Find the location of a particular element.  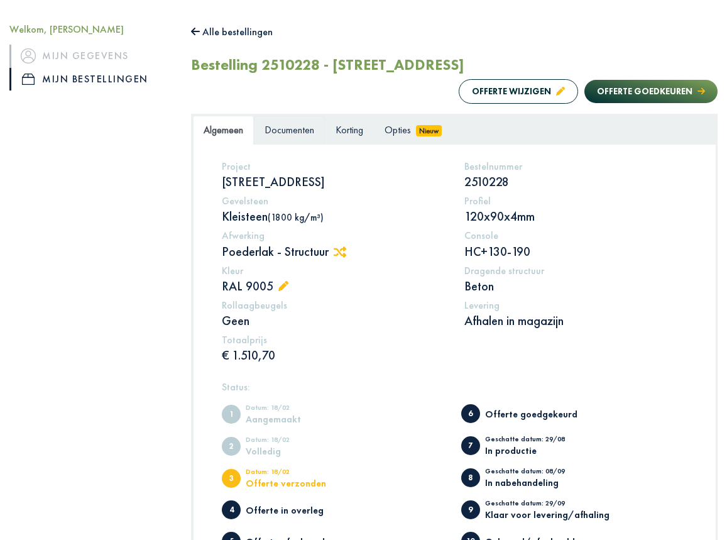

p: Geen is located at coordinates (333, 321).